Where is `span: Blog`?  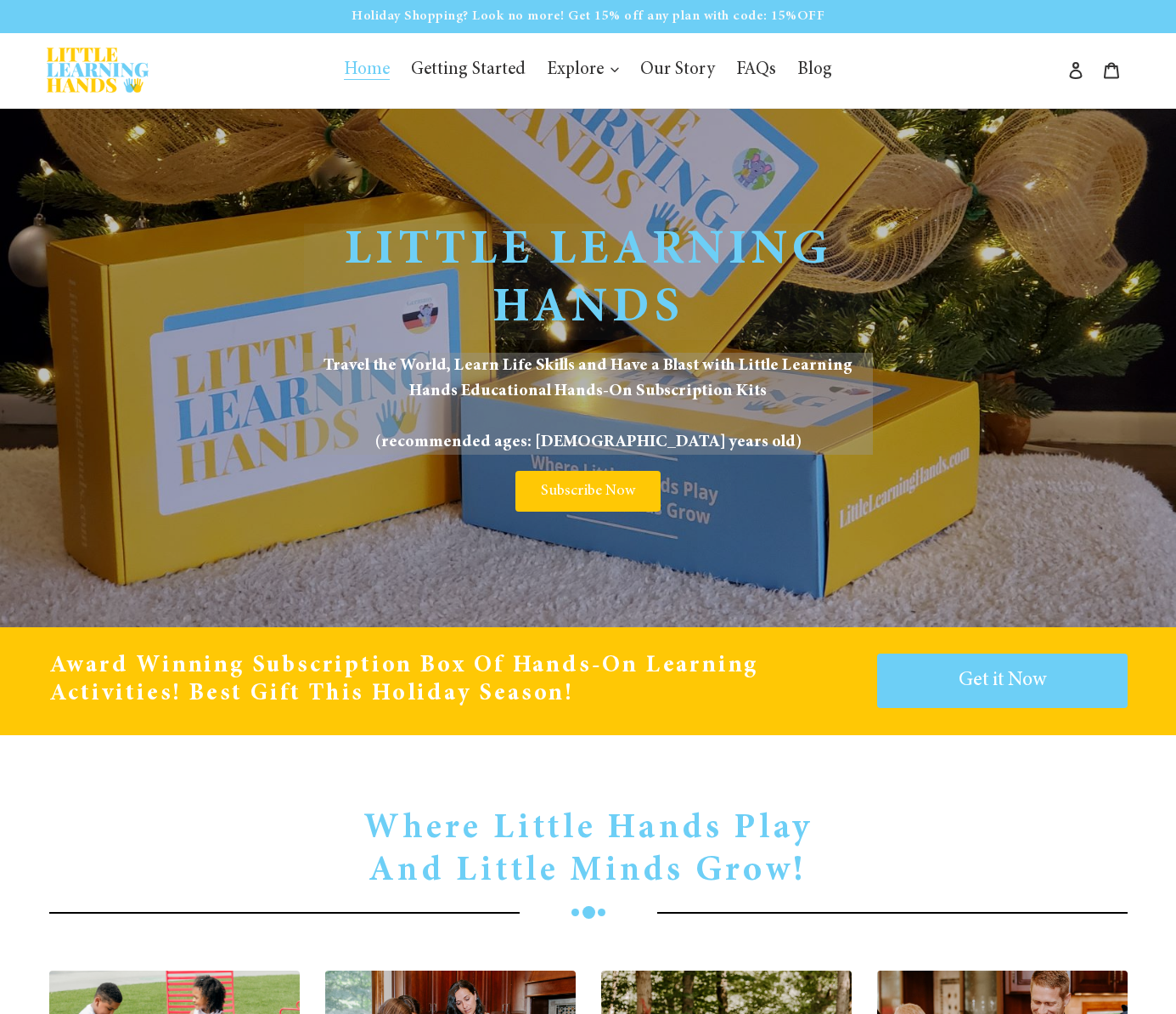 span: Blog is located at coordinates (815, 71).